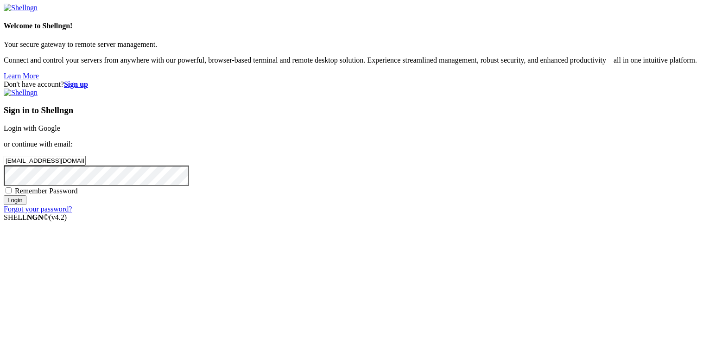 This screenshot has height=339, width=703. What do you see at coordinates (38, 209) in the screenshot?
I see `a: Forgot your password?` at bounding box center [38, 209].